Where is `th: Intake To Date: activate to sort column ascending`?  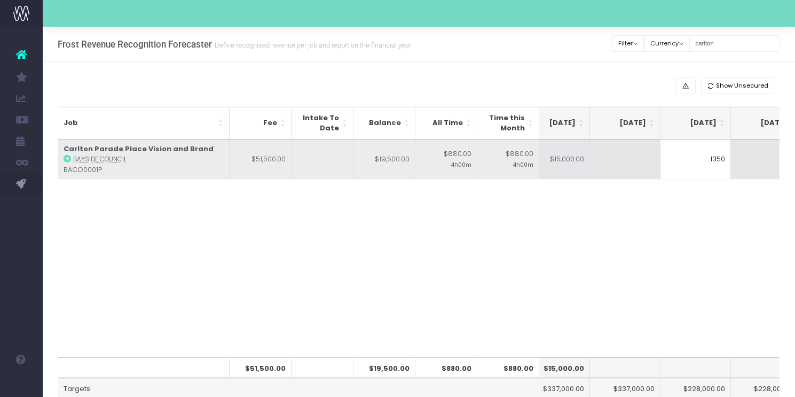
th: Intake To Date: activate to sort column ascending is located at coordinates (323, 123).